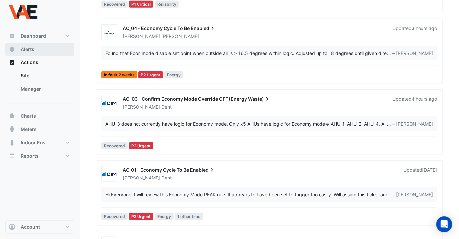 This screenshot has height=239, width=459. I want to click on a: Manager, so click(45, 89).